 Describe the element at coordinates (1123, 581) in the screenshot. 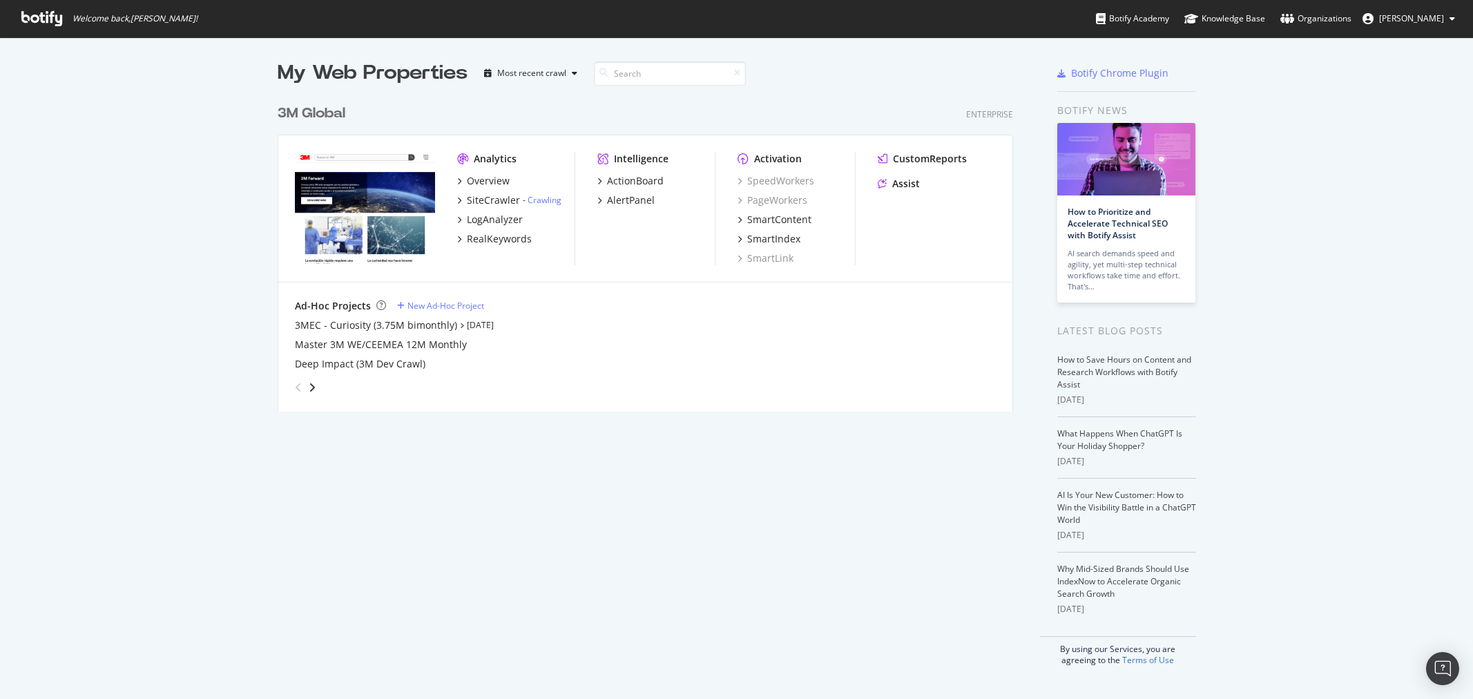

I see `a: Why Mid-Sized Brands Should Use IndexNow to Accelerate Organic Search Growth` at that location.